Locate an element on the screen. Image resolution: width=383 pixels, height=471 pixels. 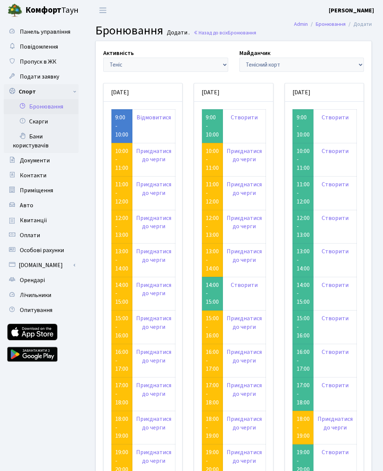
span: Авто is located at coordinates (27, 205).